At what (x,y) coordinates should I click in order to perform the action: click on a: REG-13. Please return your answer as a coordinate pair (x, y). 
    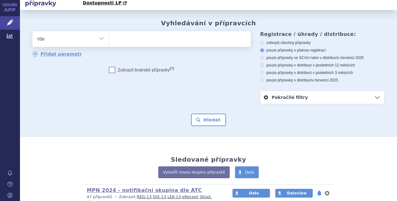
    Looking at the image, I should click on (144, 197).